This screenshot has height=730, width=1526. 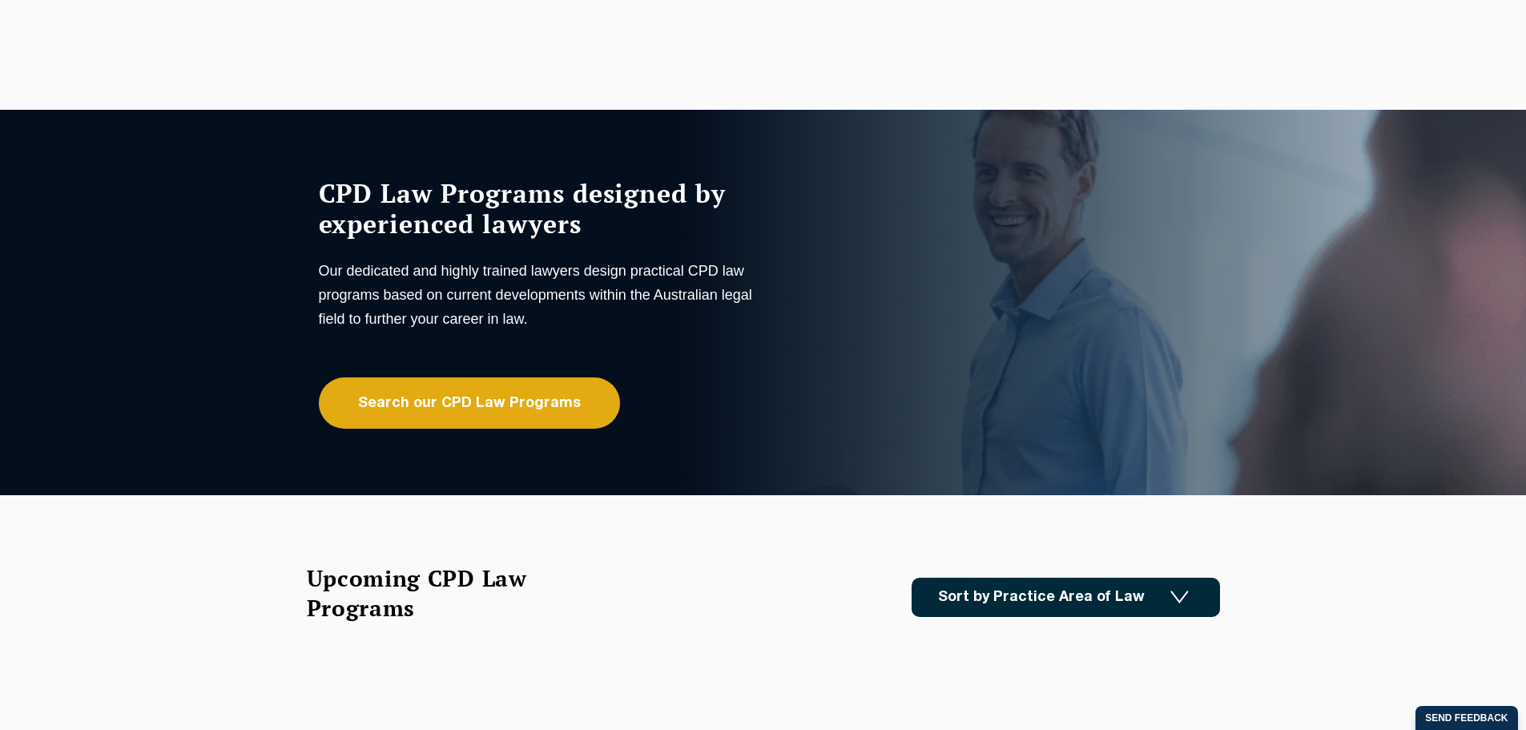 What do you see at coordinates (469, 403) in the screenshot?
I see `a: Search our CPD Law Programs` at bounding box center [469, 403].